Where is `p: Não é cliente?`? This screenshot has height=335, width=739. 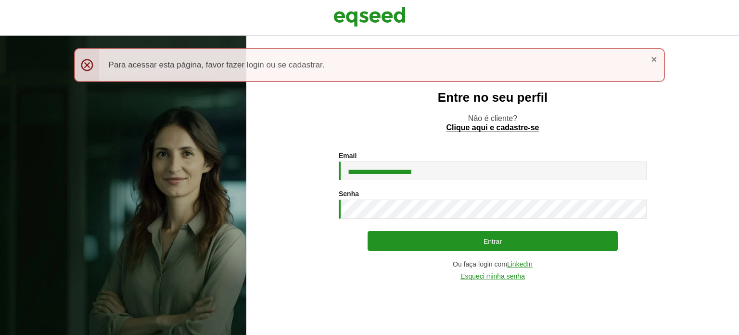
p: Não é cliente? is located at coordinates (493, 123).